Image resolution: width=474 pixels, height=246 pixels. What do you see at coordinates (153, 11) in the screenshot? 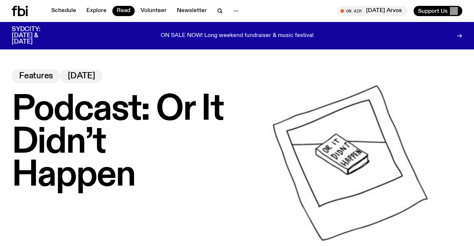
I see `a: Volunteer` at bounding box center [153, 11].